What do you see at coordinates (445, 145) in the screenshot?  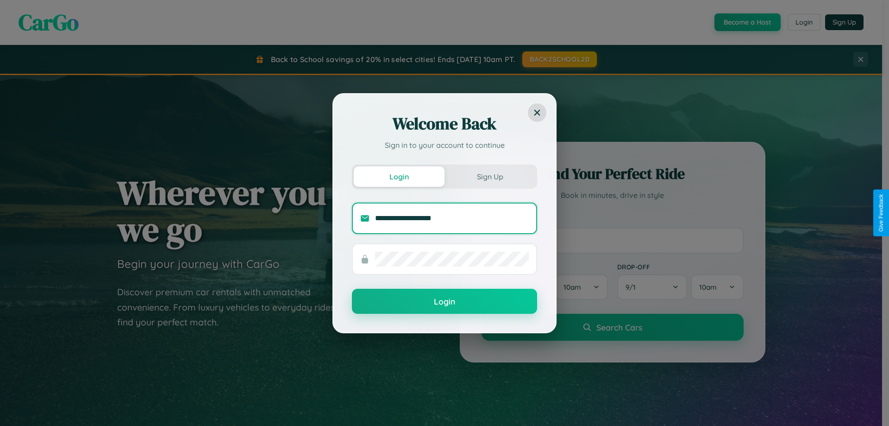 I see `p: Sign in to your account to continue` at bounding box center [445, 145].